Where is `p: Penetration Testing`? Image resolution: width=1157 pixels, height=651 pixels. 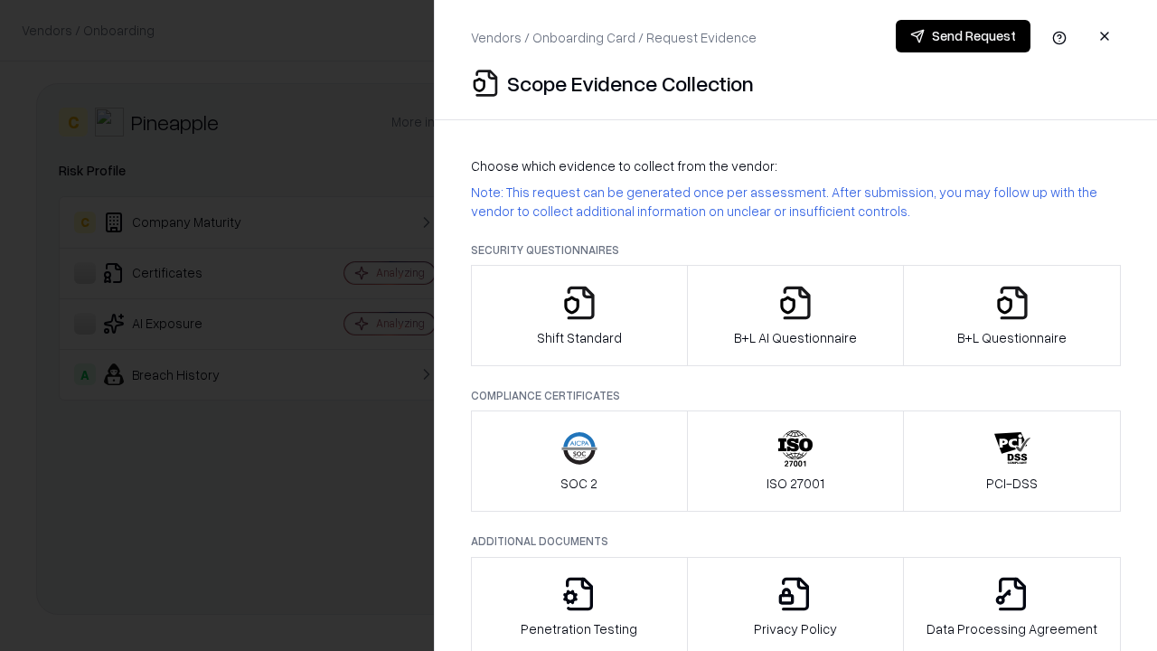 p: Penetration Testing is located at coordinates (579, 628).